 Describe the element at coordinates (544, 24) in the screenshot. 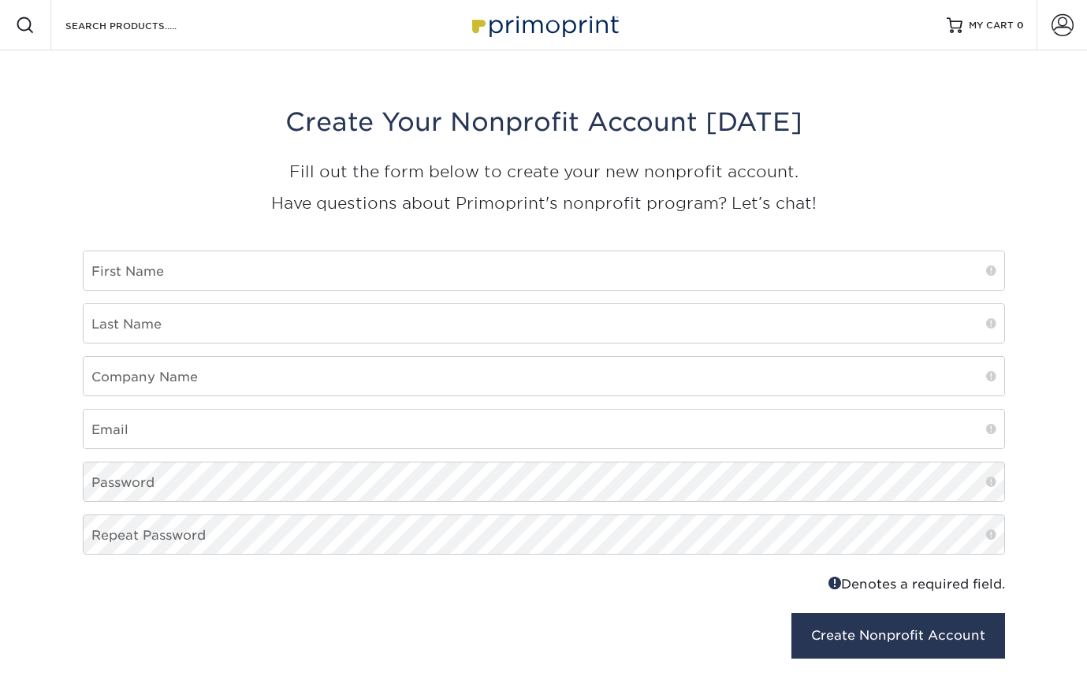

I see `img: Primoprint` at that location.